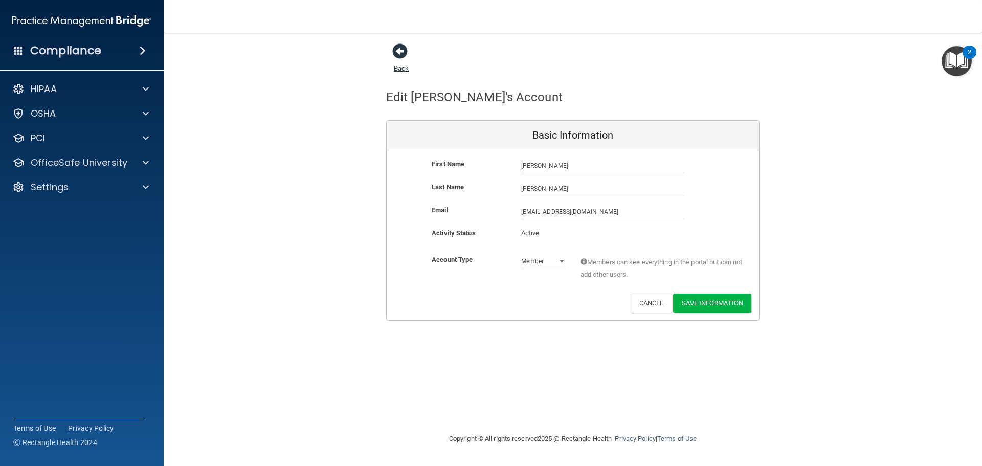 This screenshot has width=982, height=466. I want to click on p: Active, so click(543, 233).